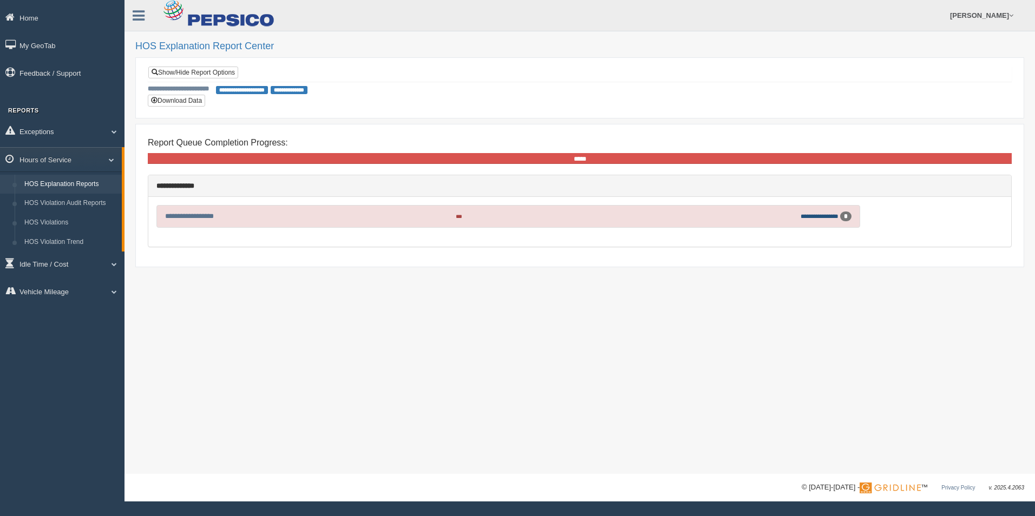  What do you see at coordinates (193, 73) in the screenshot?
I see `a: Show/Hide Report Options` at bounding box center [193, 73].